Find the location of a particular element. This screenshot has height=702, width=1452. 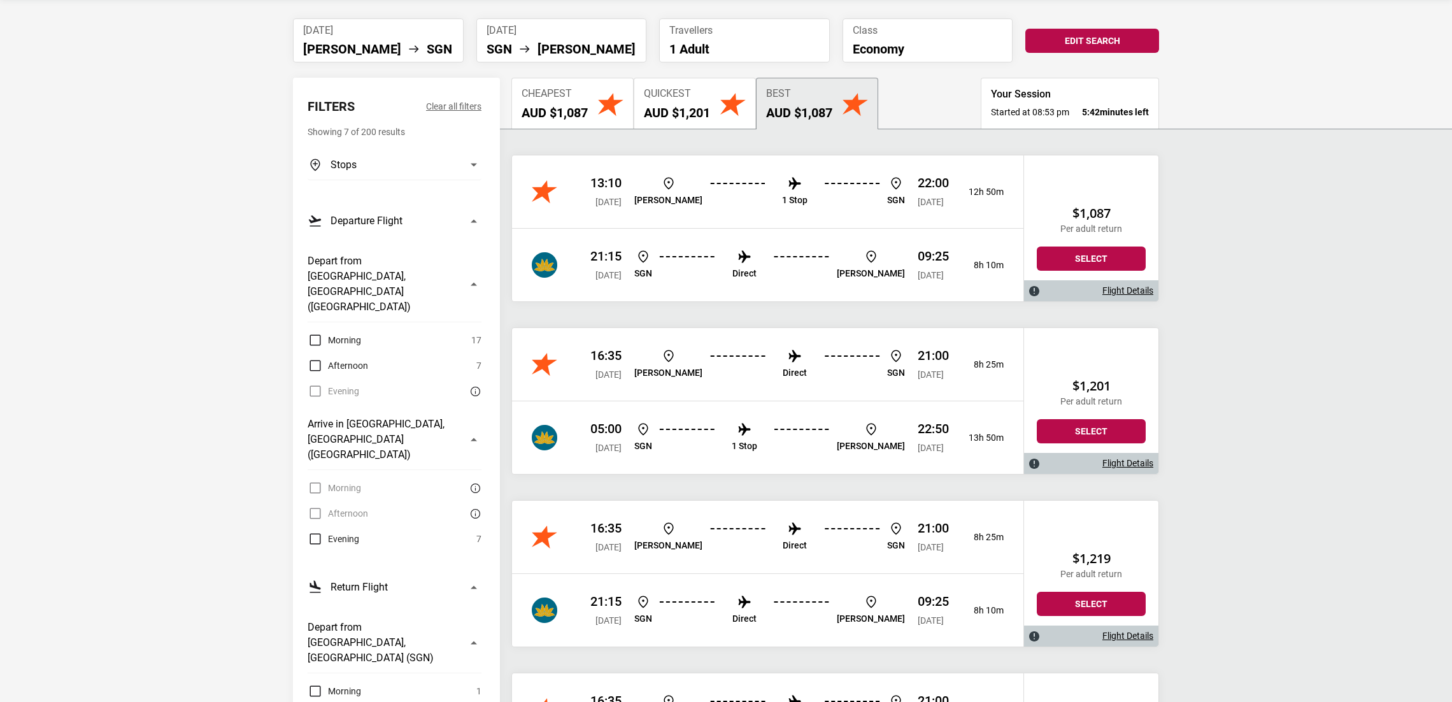

h2: $1,087 is located at coordinates (1091, 213).